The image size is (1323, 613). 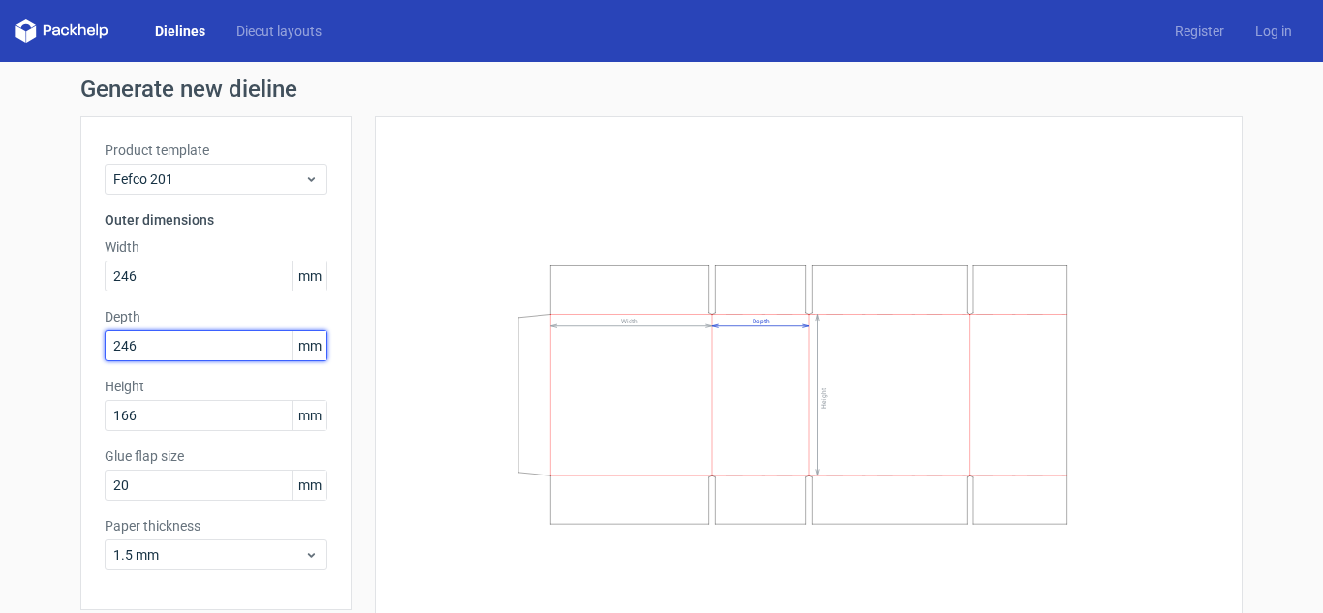 I want to click on label: Glue flap size, so click(x=216, y=456).